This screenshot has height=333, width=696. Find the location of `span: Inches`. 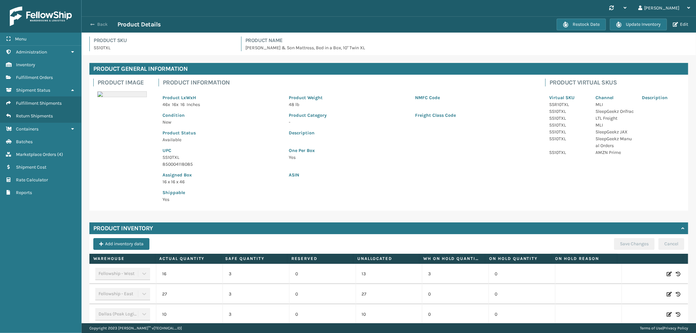

span: Inches is located at coordinates (193, 104).